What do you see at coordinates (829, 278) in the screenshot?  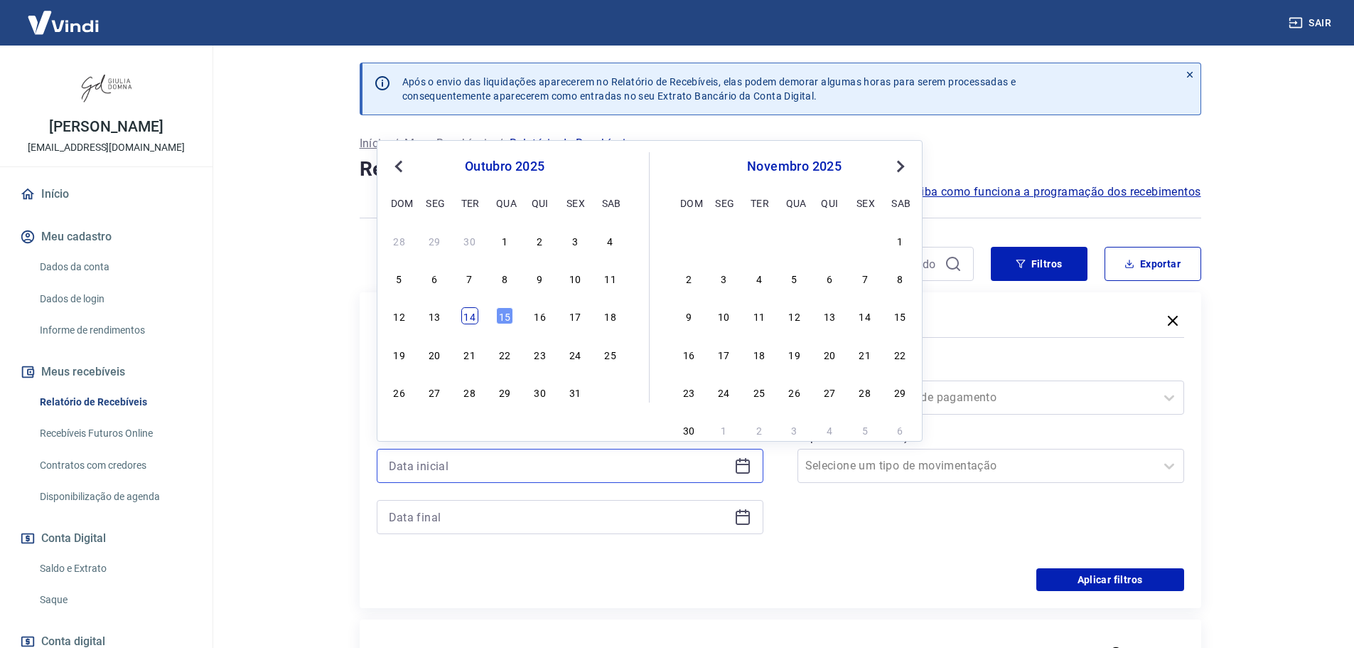 I see `div: Choose quinta-feira, 6 de novembro de 2025` at bounding box center [829, 278].